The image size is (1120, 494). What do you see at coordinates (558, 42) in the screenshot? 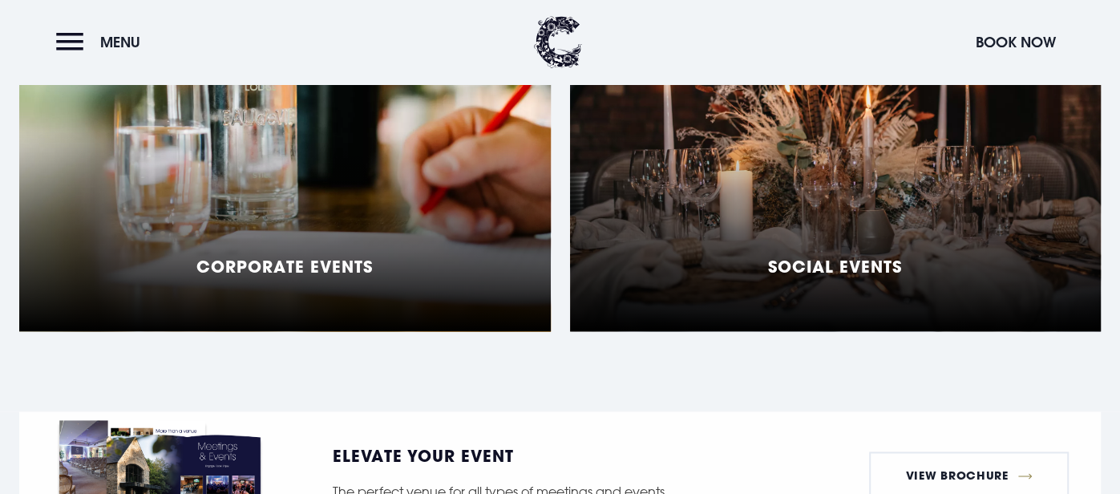
I see `img: Clandeboye Lodge` at bounding box center [558, 42].